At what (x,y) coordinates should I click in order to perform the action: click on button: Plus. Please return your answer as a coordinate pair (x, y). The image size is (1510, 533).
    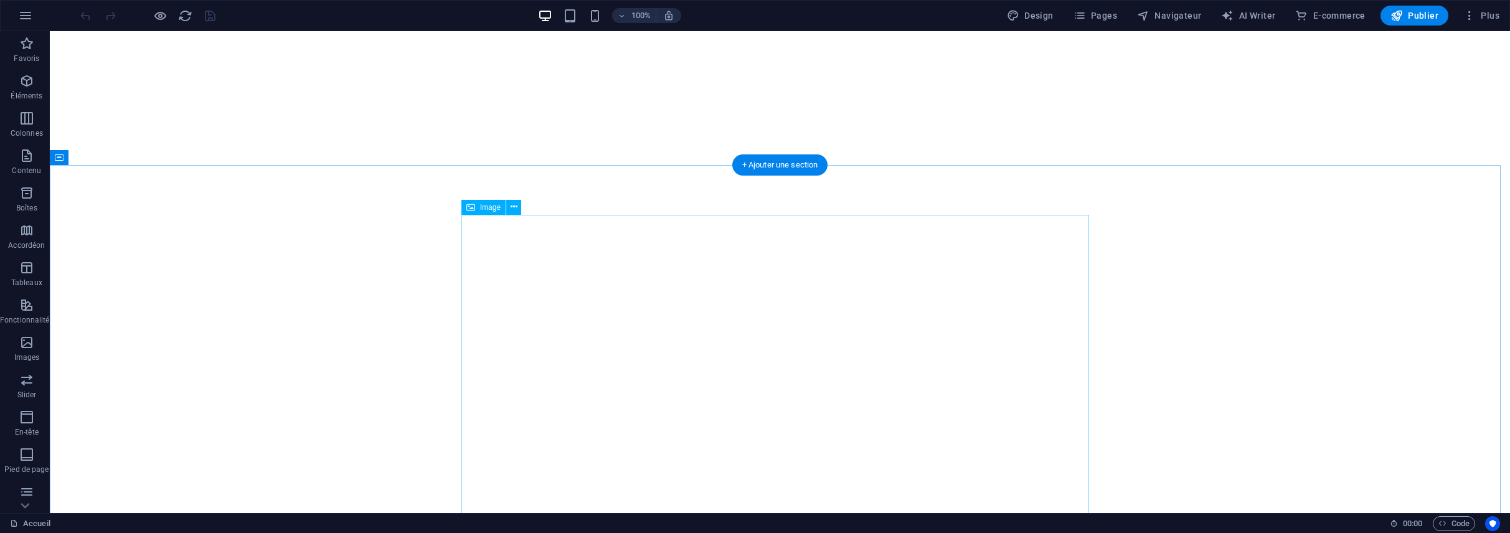
    Looking at the image, I should click on (1482, 16).